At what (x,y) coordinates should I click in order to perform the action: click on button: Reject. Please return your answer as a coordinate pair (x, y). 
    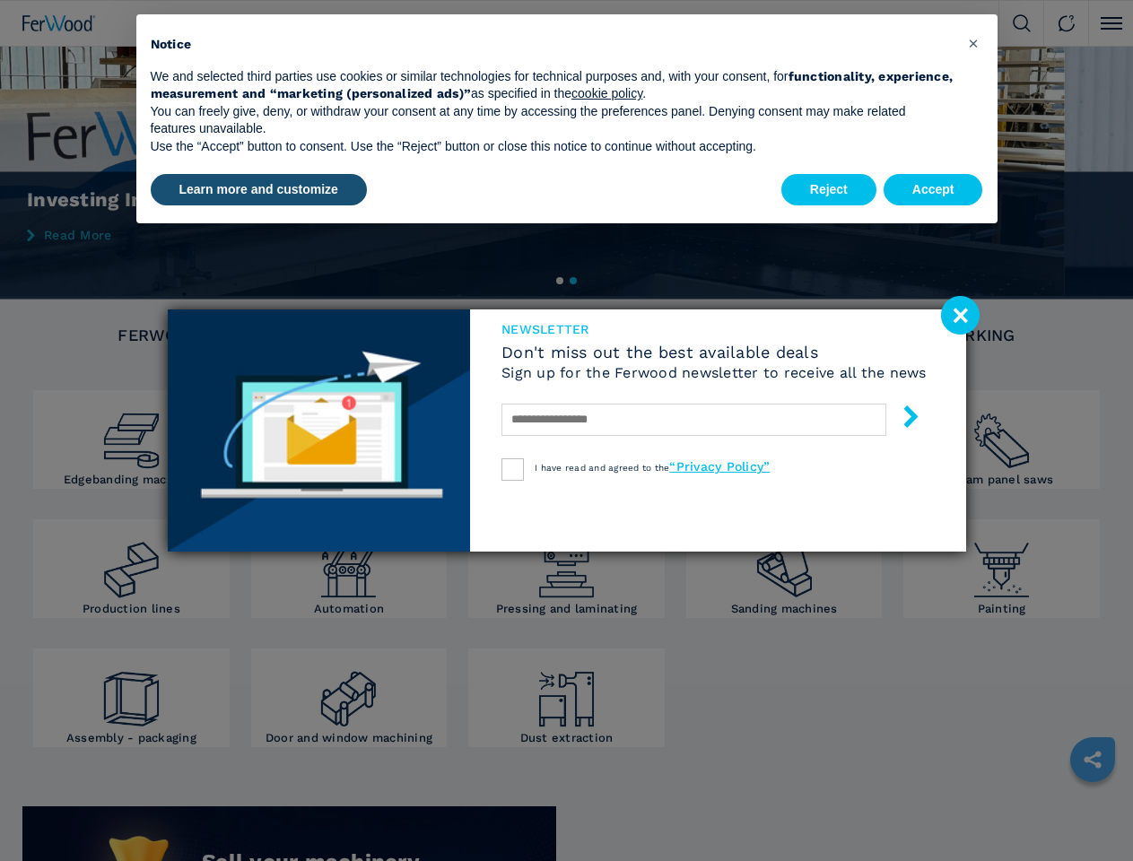
    Looking at the image, I should click on (829, 190).